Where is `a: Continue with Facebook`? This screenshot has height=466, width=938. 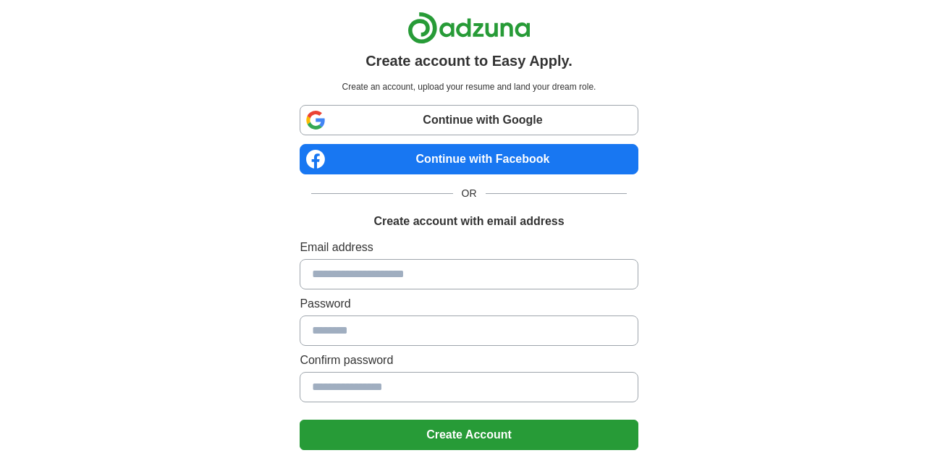 a: Continue with Facebook is located at coordinates (468, 159).